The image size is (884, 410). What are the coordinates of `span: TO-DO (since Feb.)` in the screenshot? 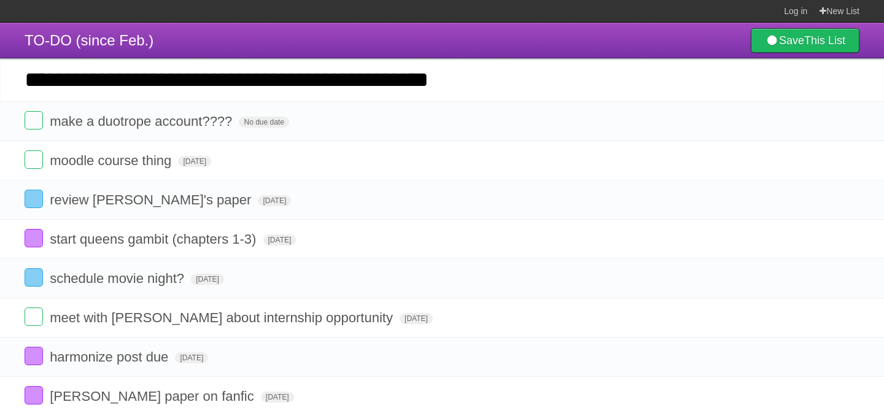 It's located at (89, 40).